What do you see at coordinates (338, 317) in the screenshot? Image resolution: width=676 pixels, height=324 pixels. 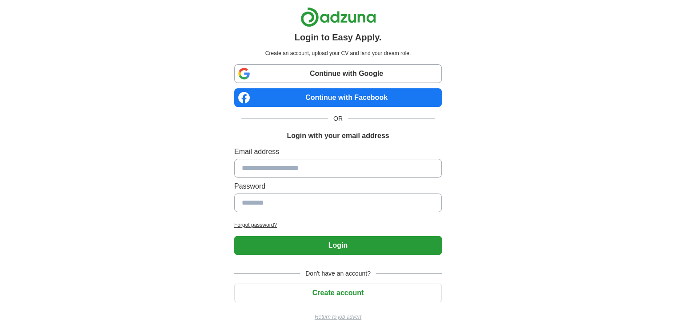 I see `p: Return to job advert` at bounding box center [338, 317].